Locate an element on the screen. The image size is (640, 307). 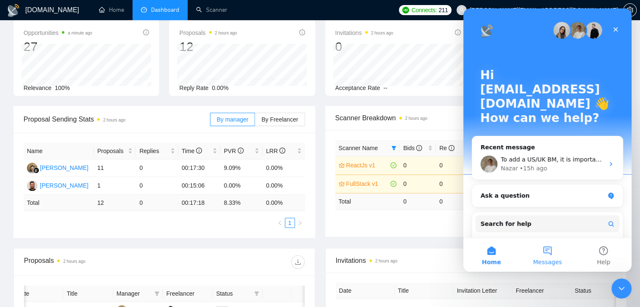
span: left is located at coordinates (280, 223).